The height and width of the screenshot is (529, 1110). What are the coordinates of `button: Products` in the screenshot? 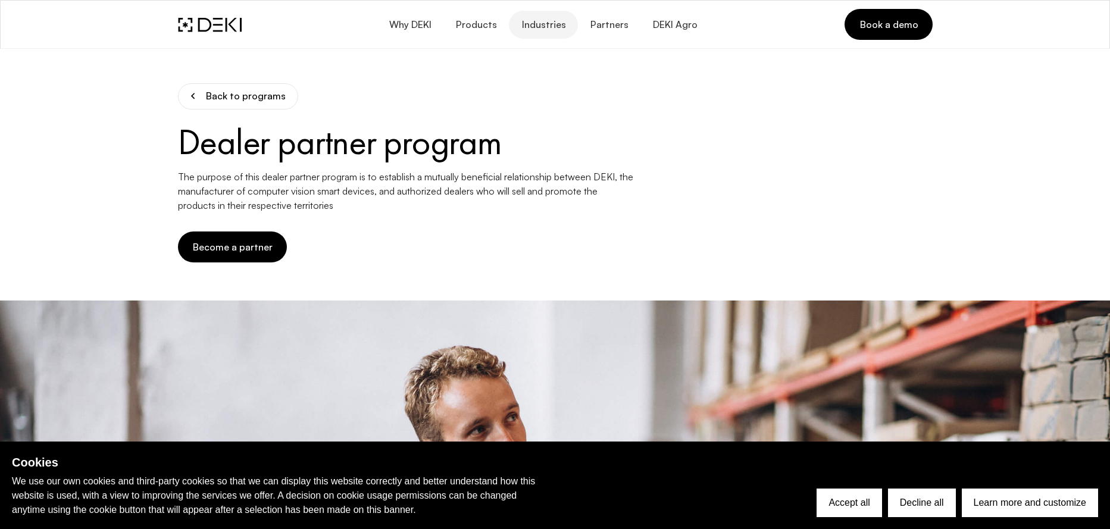 It's located at (476, 24).